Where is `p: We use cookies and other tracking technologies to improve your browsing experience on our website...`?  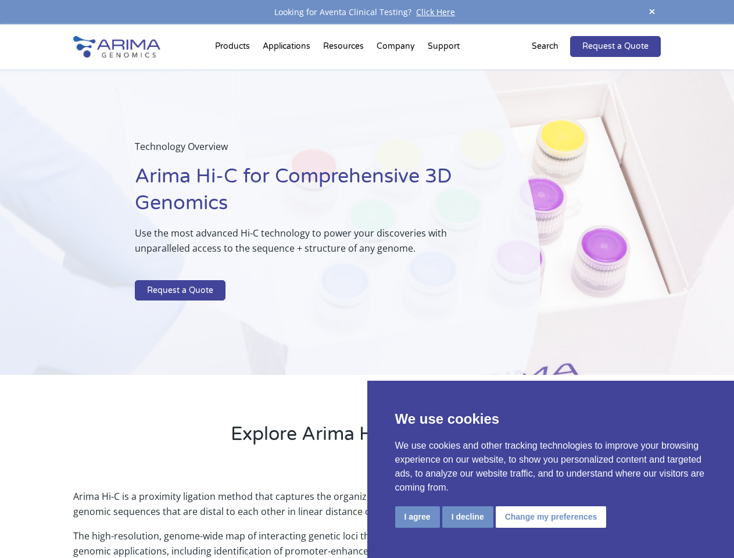 p: We use cookies and other tracking technologies to improve your browsing experience on our website... is located at coordinates (551, 467).